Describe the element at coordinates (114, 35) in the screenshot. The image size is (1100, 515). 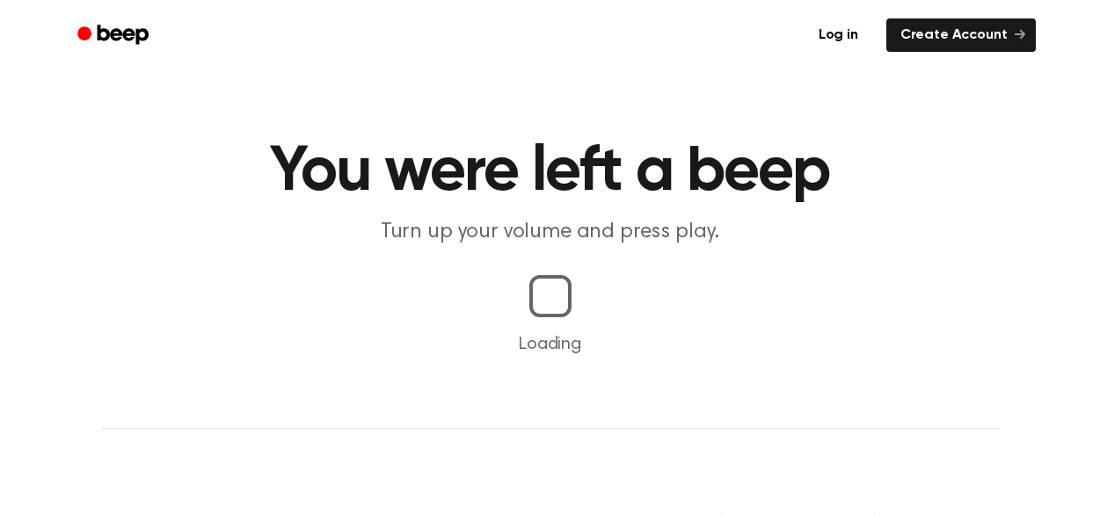
I see `a: Beep` at that location.